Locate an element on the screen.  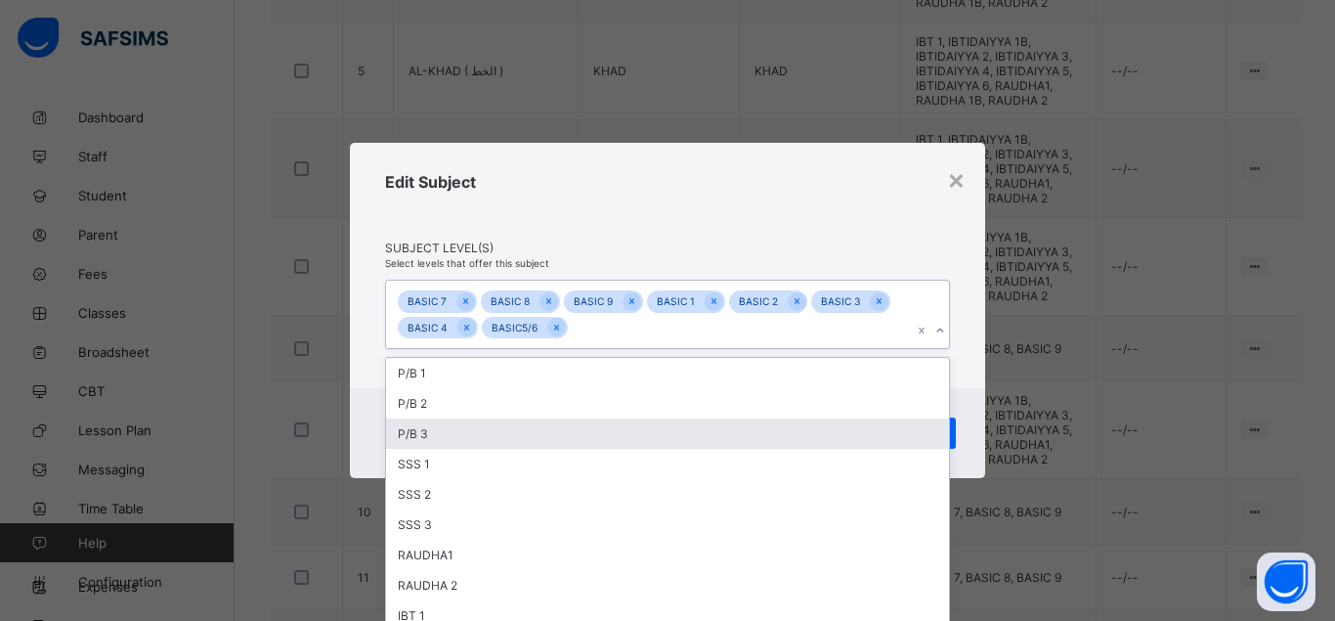
div: BASIC 2 is located at coordinates (759, 301).